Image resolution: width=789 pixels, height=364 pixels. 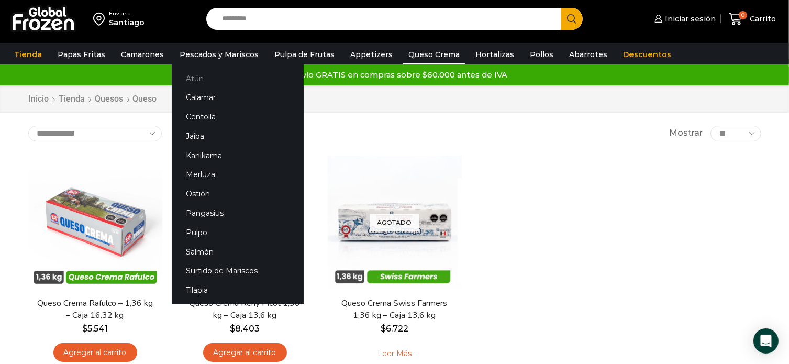 What do you see at coordinates (238, 194) in the screenshot?
I see `a: Ostión` at bounding box center [238, 194].